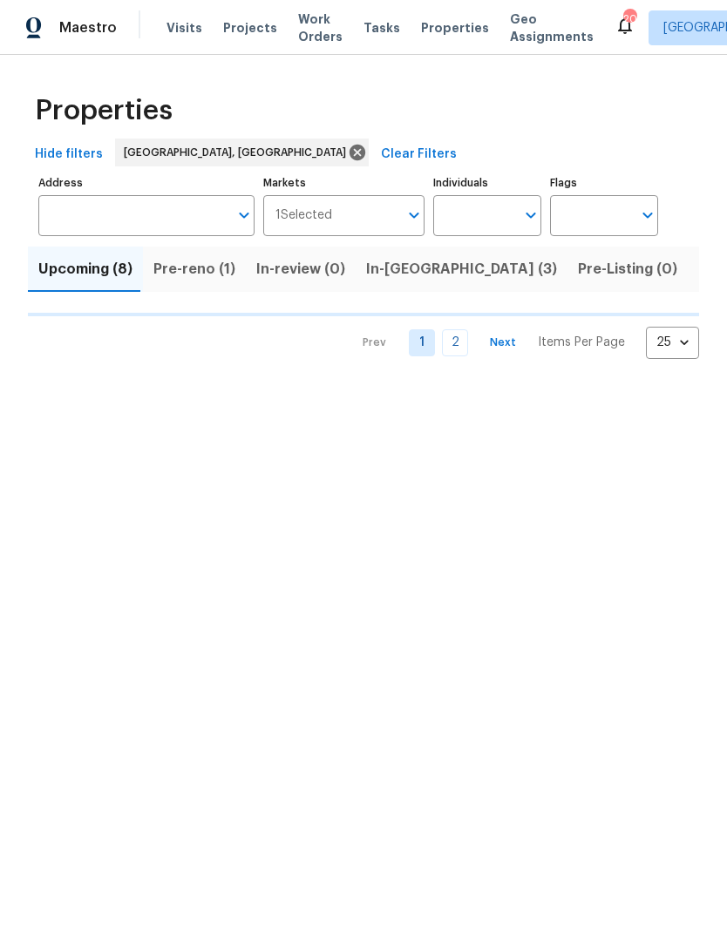  Describe the element at coordinates (418, 154) in the screenshot. I see `button: Clear Filters` at that location.